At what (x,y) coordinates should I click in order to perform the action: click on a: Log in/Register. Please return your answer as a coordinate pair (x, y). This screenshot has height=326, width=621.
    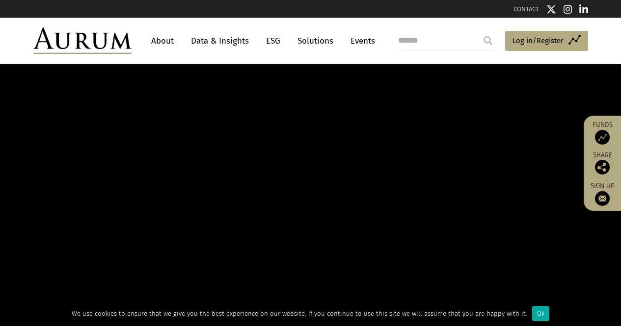
    Looking at the image, I should click on (546, 41).